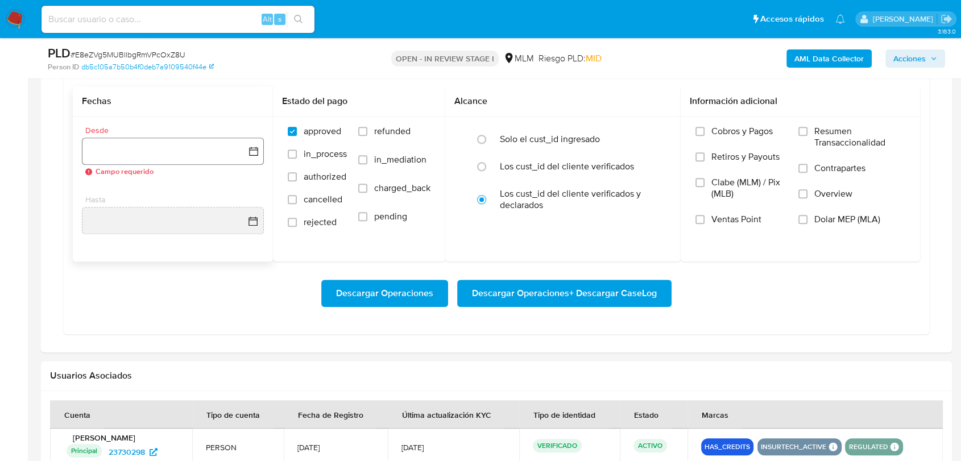 This screenshot has width=961, height=461. What do you see at coordinates (63, 67) in the screenshot?
I see `b: Person ID` at bounding box center [63, 67].